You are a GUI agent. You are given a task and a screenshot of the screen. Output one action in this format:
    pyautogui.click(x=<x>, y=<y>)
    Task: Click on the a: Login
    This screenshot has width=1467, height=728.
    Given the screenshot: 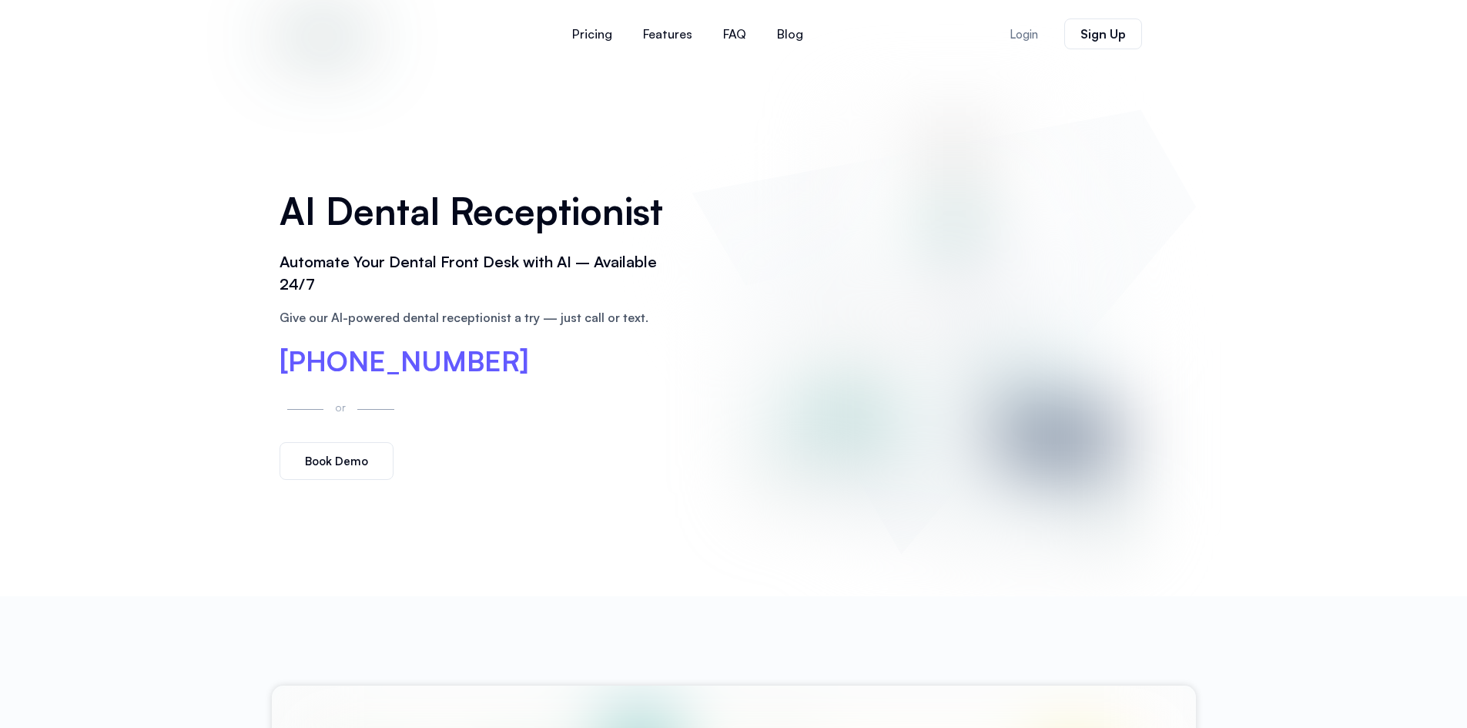 What is the action you would take?
    pyautogui.click(x=1024, y=34)
    